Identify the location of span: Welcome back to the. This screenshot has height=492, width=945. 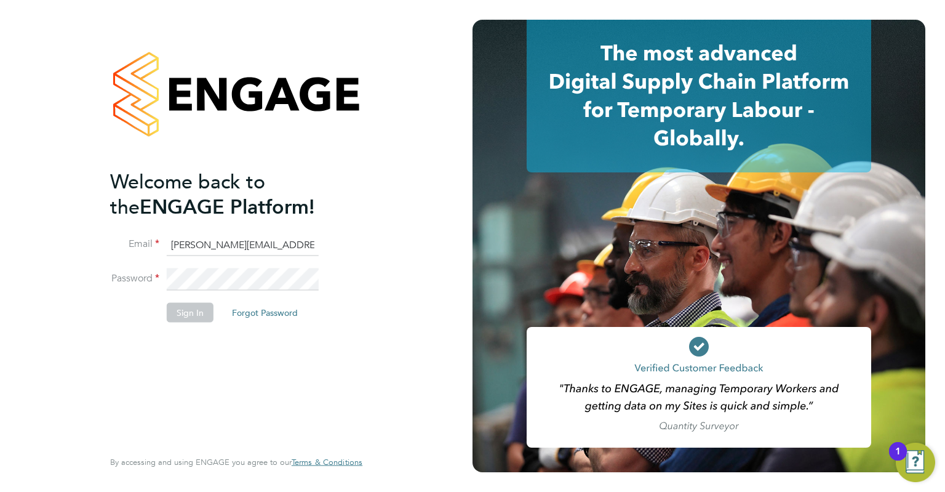
(188, 194).